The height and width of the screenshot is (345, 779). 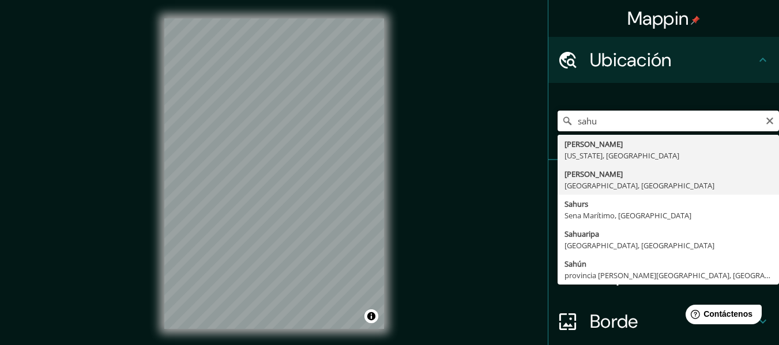 I want to click on font: Contáctenos, so click(x=51, y=14).